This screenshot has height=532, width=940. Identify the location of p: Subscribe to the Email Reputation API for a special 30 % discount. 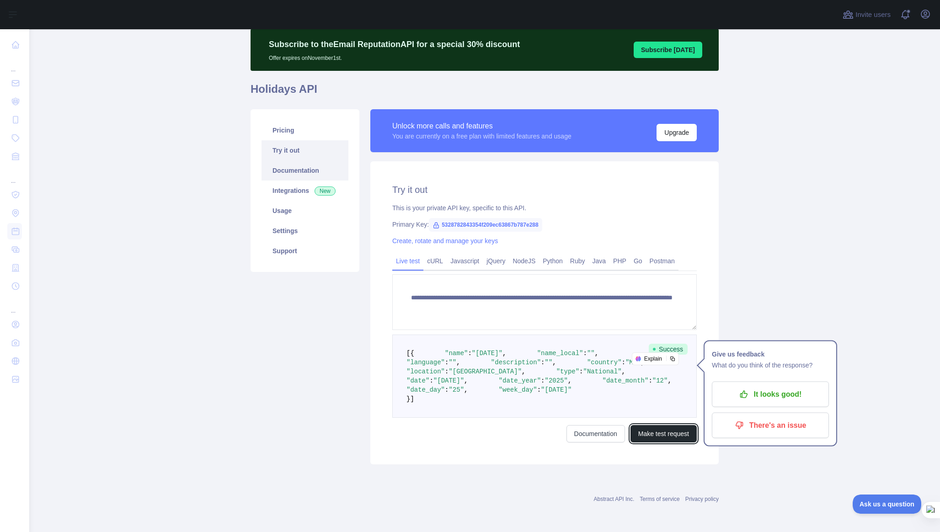
(394, 44).